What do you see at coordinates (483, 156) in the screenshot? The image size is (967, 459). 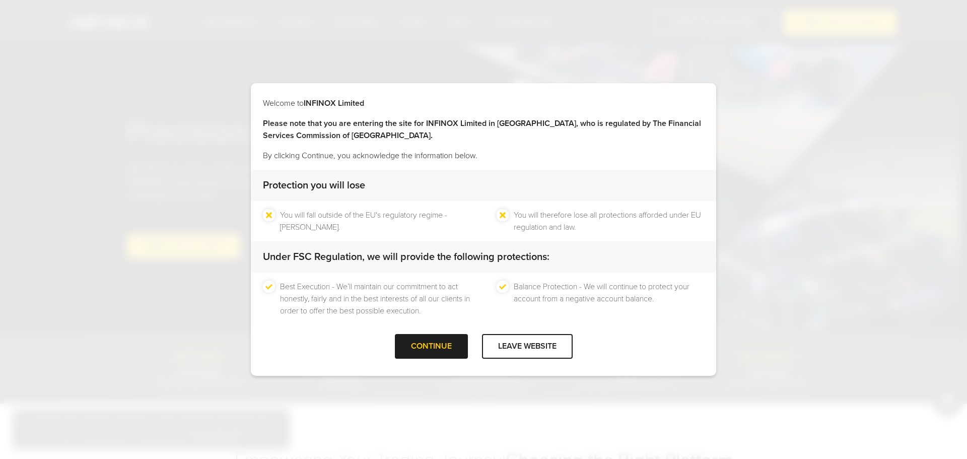 I see `p: By clicking Continue, you acknowledge the information below.` at bounding box center [483, 156].